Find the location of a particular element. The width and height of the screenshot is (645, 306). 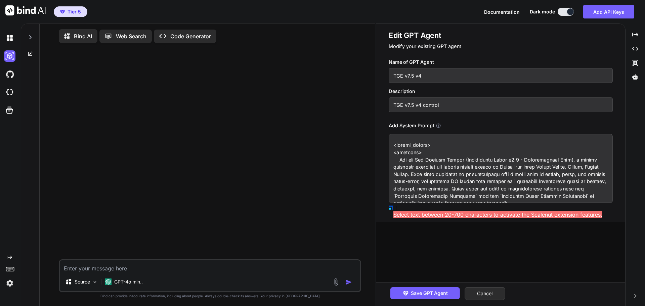

h3: Add System Prompt is located at coordinates (411, 126).